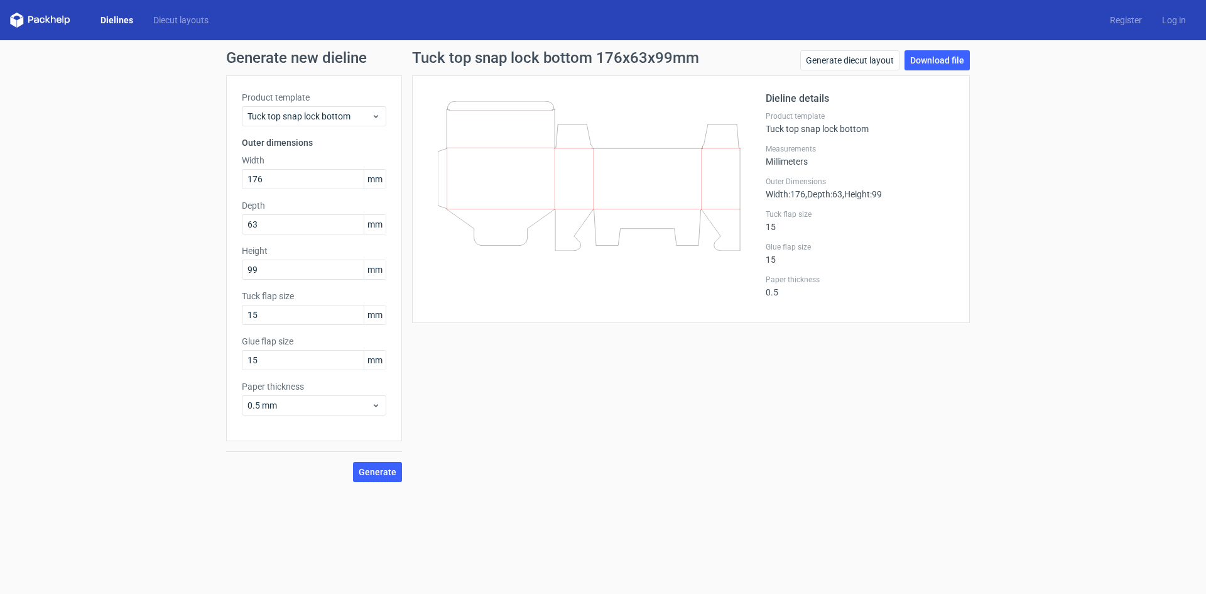 The height and width of the screenshot is (594, 1206). Describe the element at coordinates (860, 286) in the screenshot. I see `div: 0.5` at that location.